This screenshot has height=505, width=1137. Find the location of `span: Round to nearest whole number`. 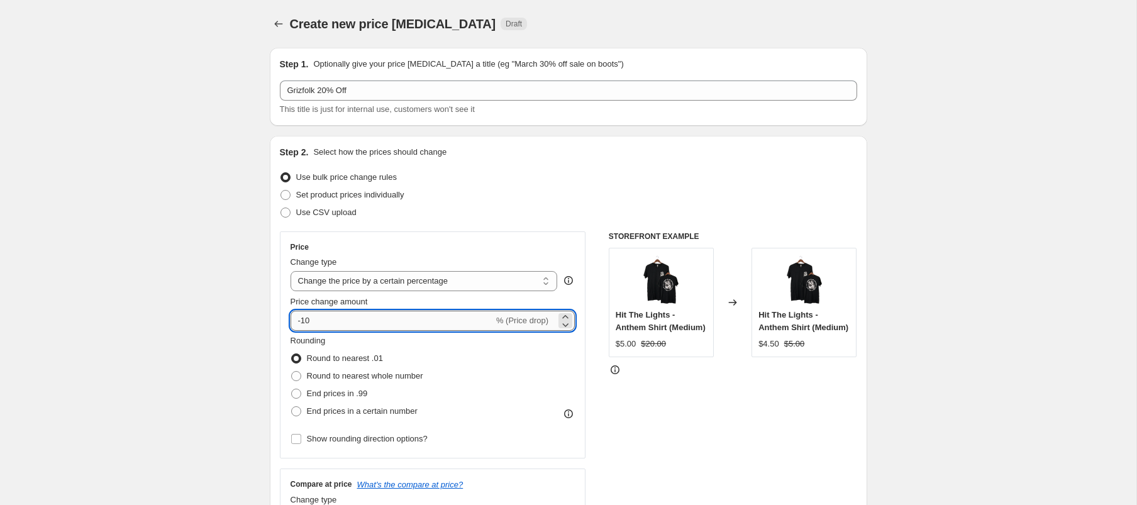

span: Round to nearest whole number is located at coordinates (365, 376).